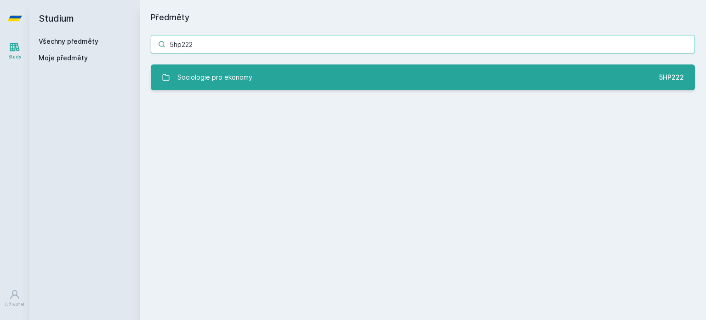 The image size is (706, 320). What do you see at coordinates (69, 41) in the screenshot?
I see `a: Všechny předměty` at bounding box center [69, 41].